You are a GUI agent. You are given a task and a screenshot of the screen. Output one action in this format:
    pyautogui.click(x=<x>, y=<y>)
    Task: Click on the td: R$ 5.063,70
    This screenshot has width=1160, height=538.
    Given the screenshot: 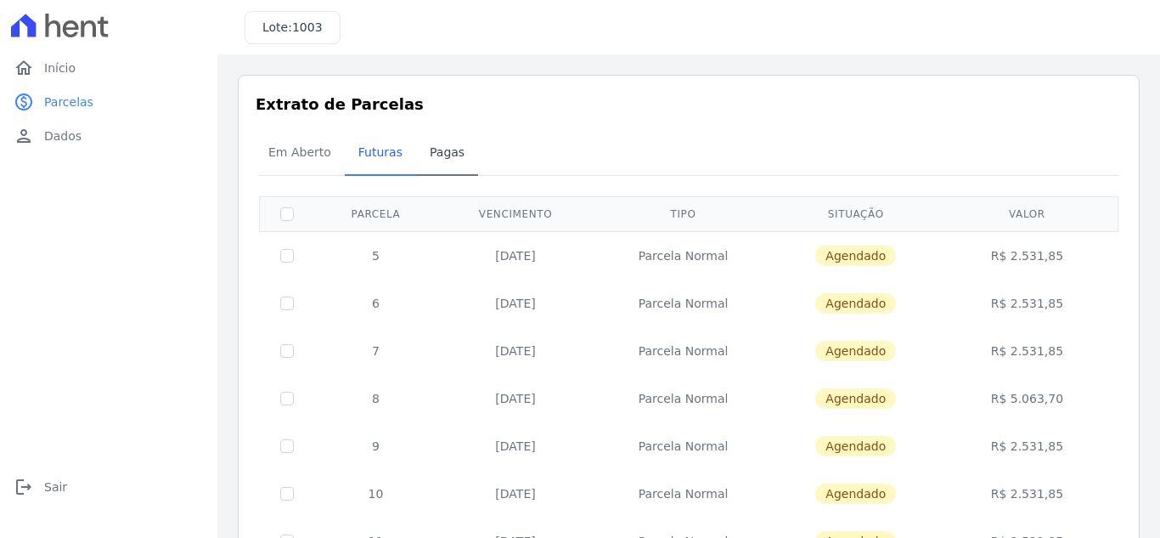 What is the action you would take?
    pyautogui.click(x=1027, y=398)
    